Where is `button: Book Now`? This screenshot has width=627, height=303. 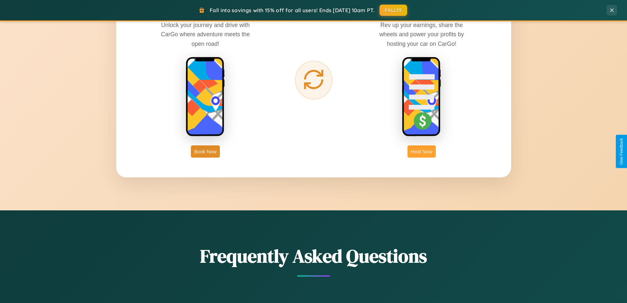
button: Book Now is located at coordinates (205, 151).